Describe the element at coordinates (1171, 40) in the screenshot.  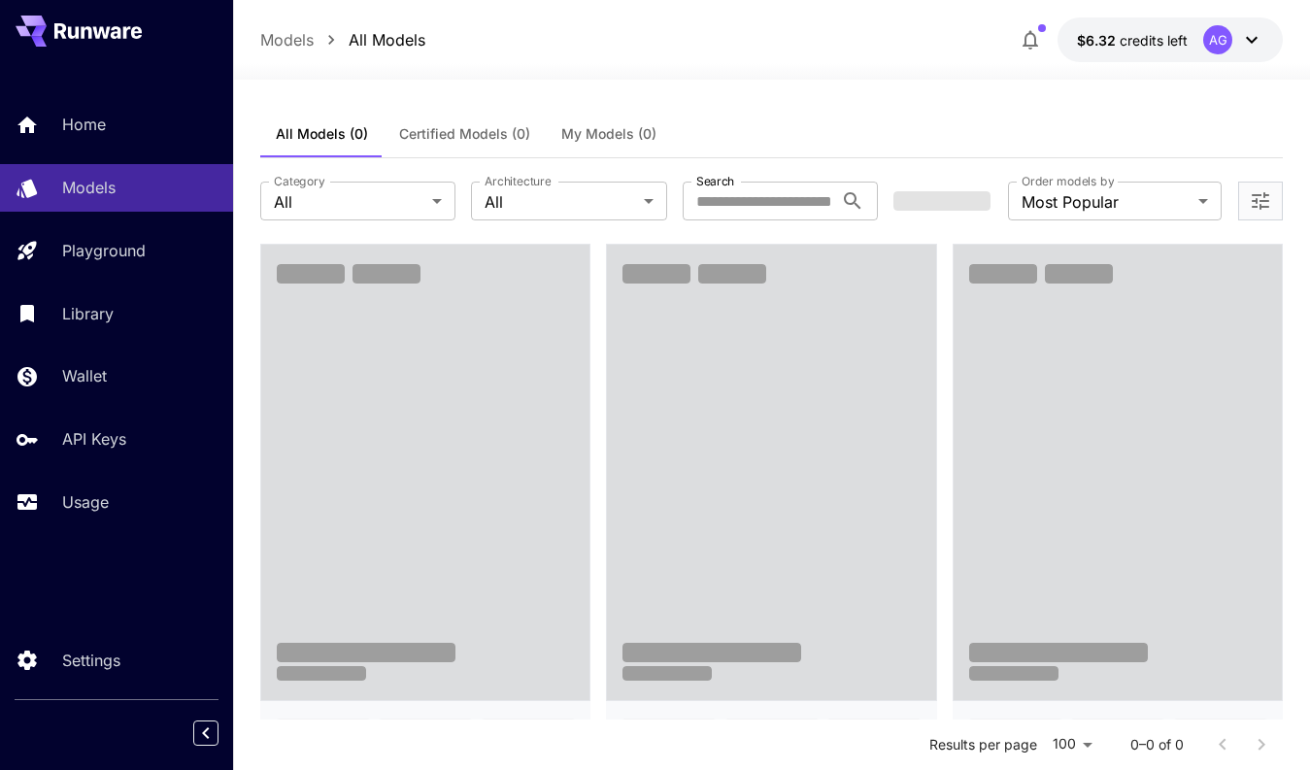
I see `button: $6.31559AG` at that location.